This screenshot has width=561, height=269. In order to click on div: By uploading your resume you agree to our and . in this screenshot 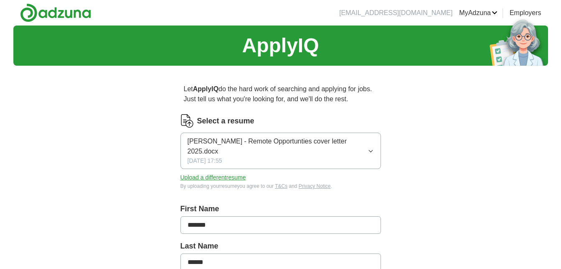, I will do `click(281, 186)`.